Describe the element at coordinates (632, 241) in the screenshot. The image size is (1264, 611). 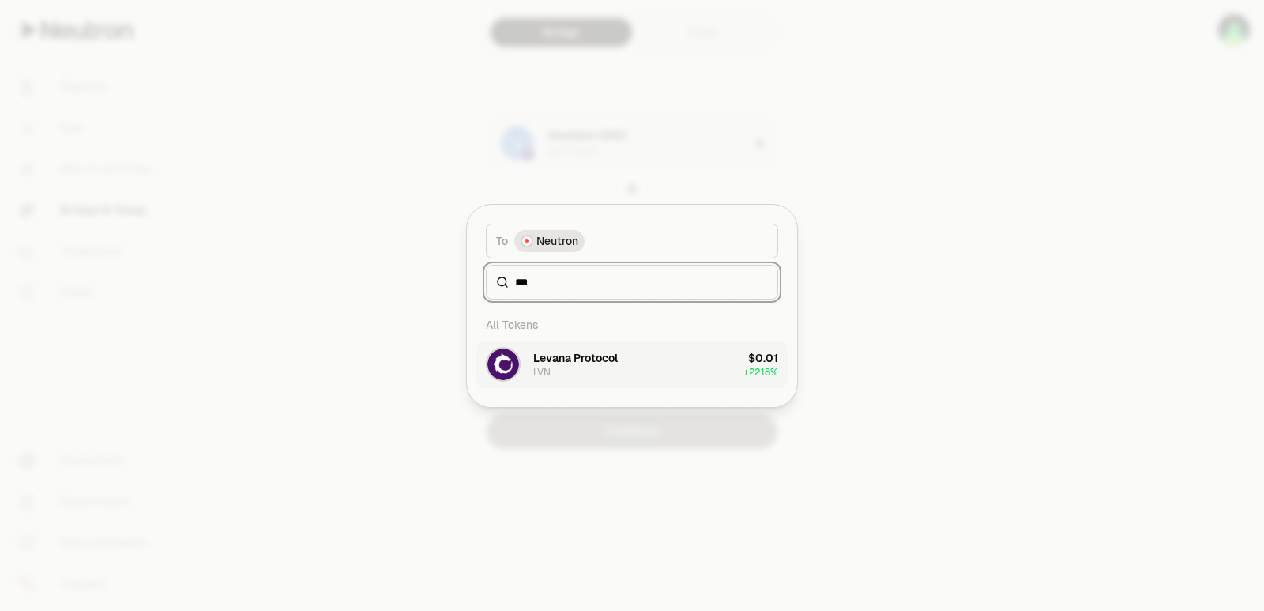
I see `button: ToNeutron LogoNeutron` at that location.